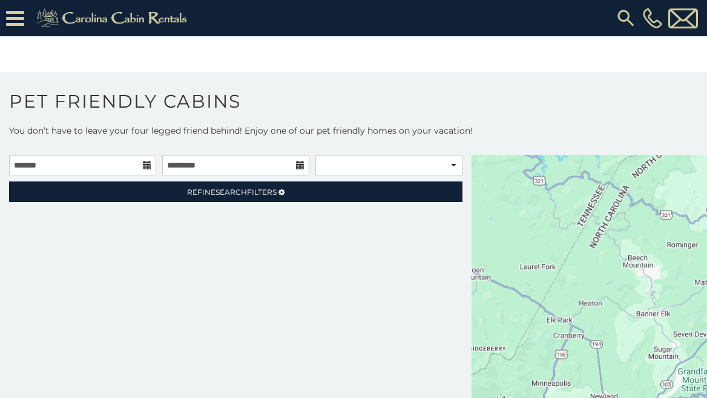  Describe the element at coordinates (626, 18) in the screenshot. I see `img: search-regular.svg` at that location.